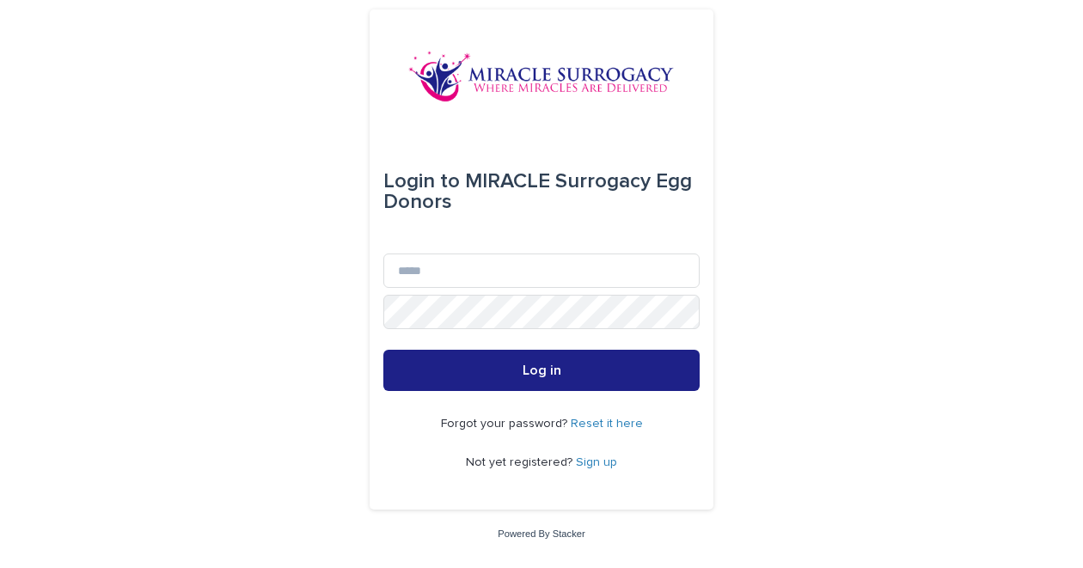  I want to click on span: Not yet registered?, so click(521, 462).